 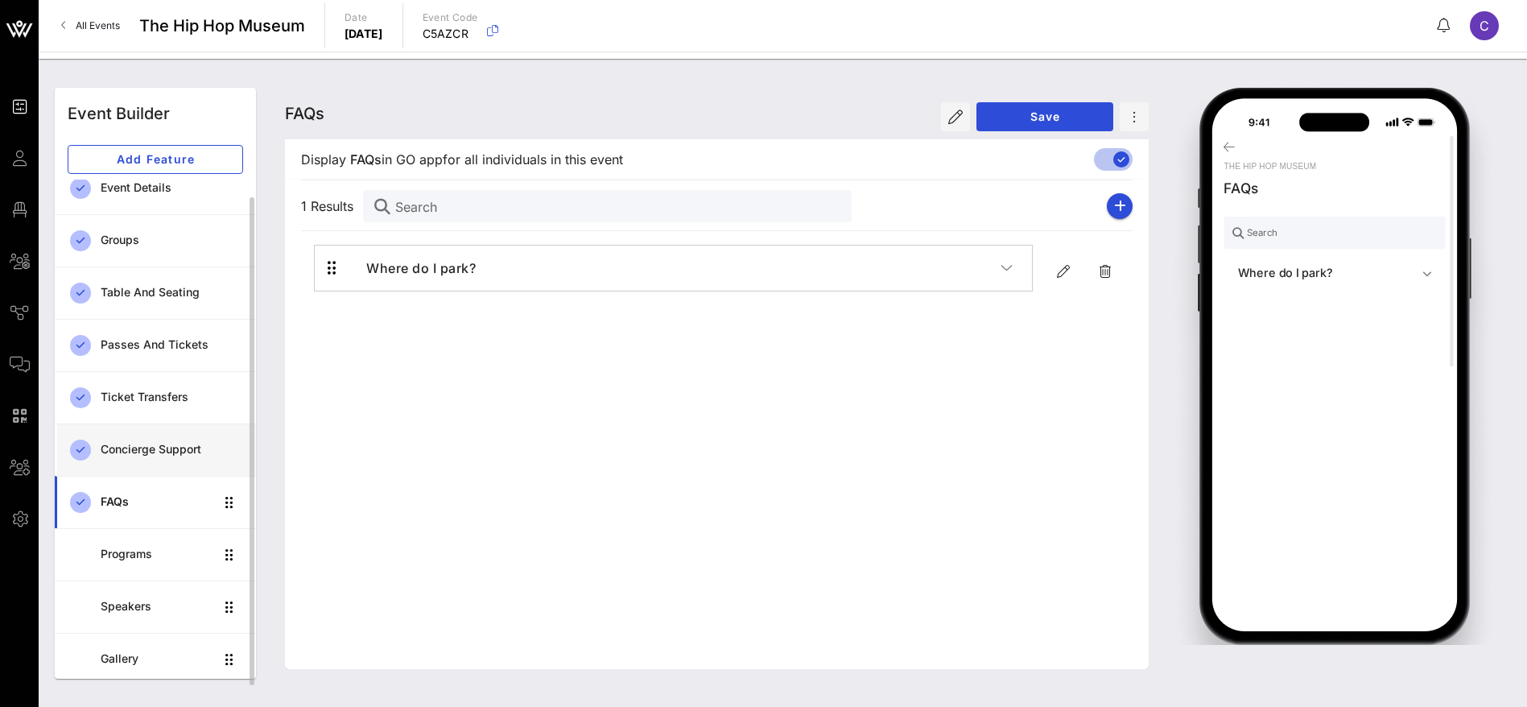 What do you see at coordinates (1485, 26) in the screenshot?
I see `div: C` at bounding box center [1485, 26].